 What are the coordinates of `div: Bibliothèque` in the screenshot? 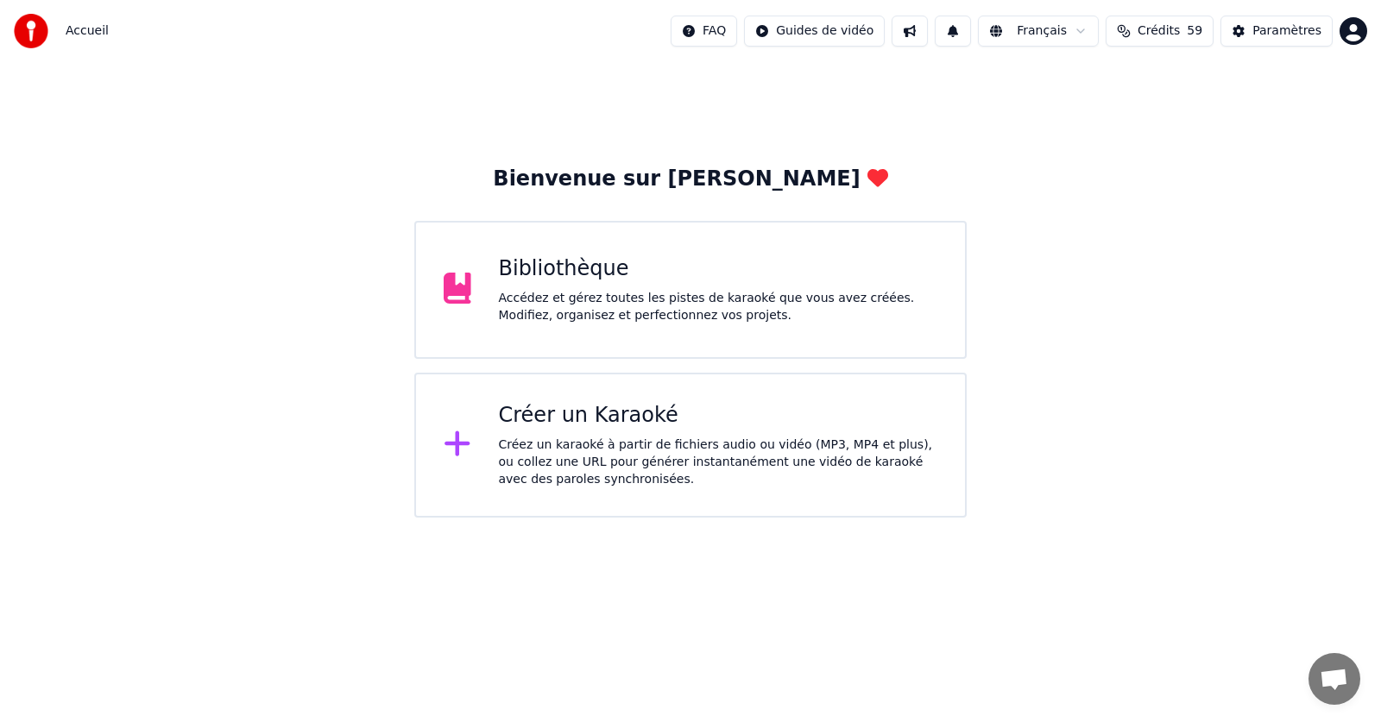 It's located at (718, 269).